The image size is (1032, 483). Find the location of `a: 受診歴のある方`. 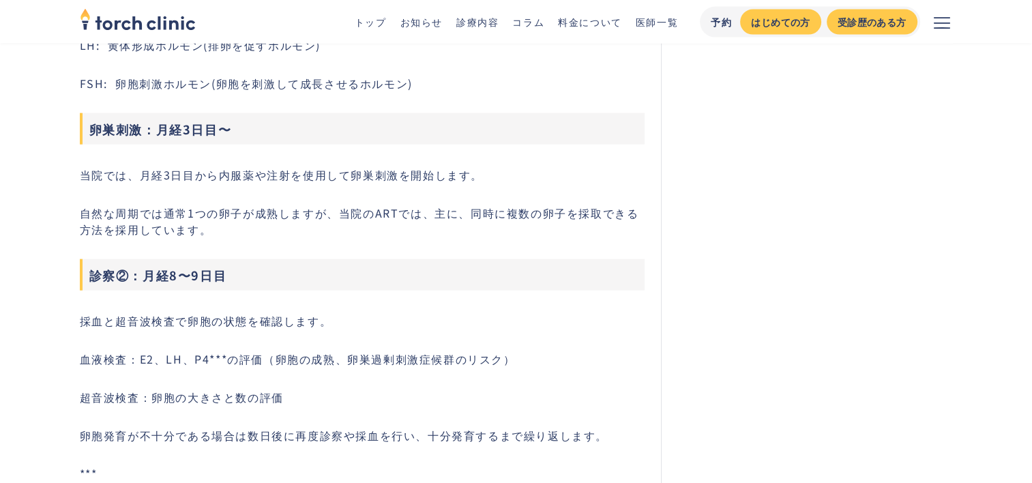

a: 受診歴のある方 is located at coordinates (872, 22).